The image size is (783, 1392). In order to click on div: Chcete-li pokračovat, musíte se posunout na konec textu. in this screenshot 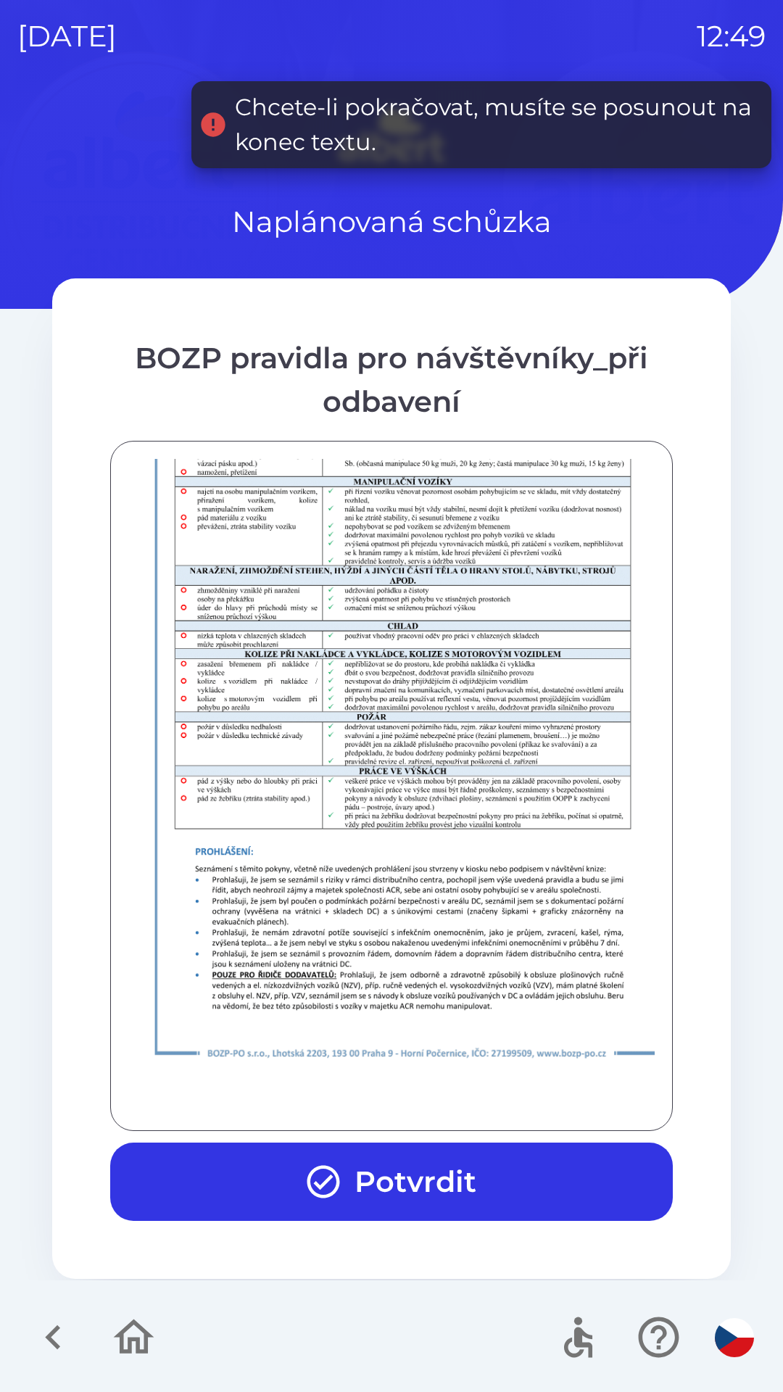, I will do `click(496, 125)`.